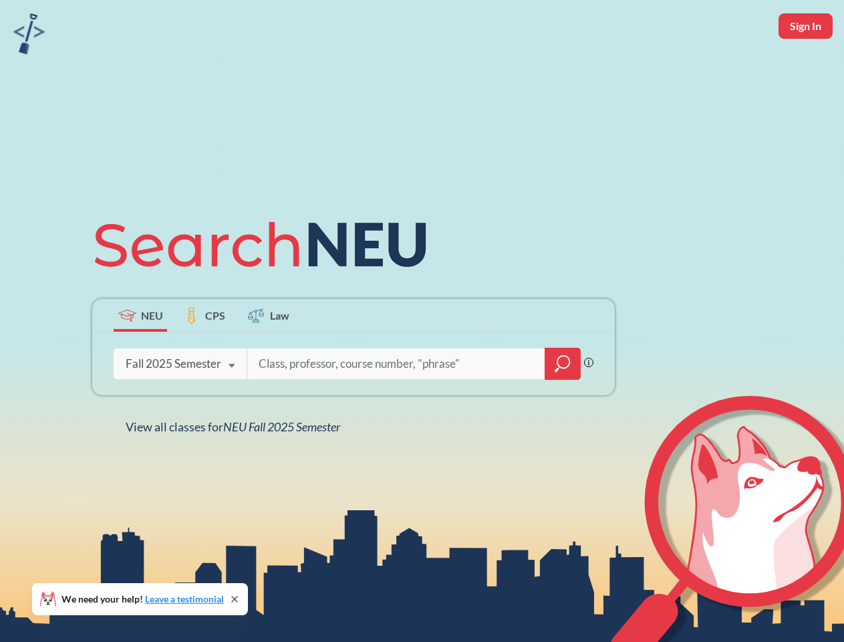  Describe the element at coordinates (563, 364) in the screenshot. I see `div: magnifying glass` at that location.